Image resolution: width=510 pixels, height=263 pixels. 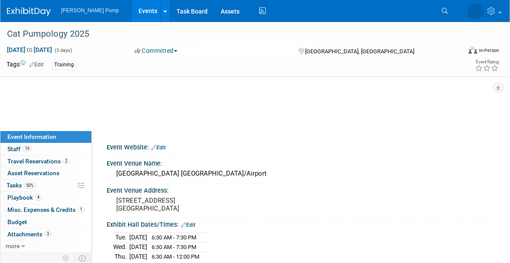 I want to click on td: Thu., so click(x=121, y=256).